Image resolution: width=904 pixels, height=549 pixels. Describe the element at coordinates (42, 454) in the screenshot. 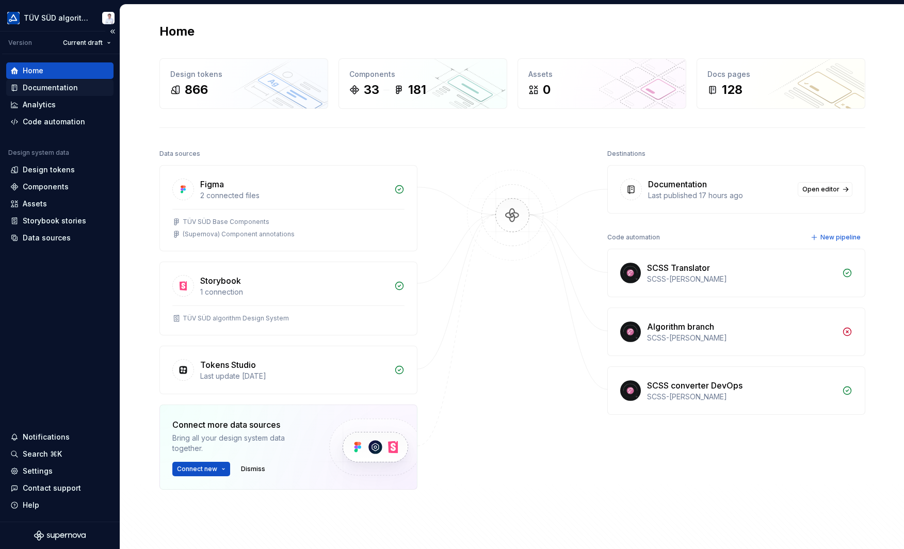

I see `div: Search ⌘K` at that location.